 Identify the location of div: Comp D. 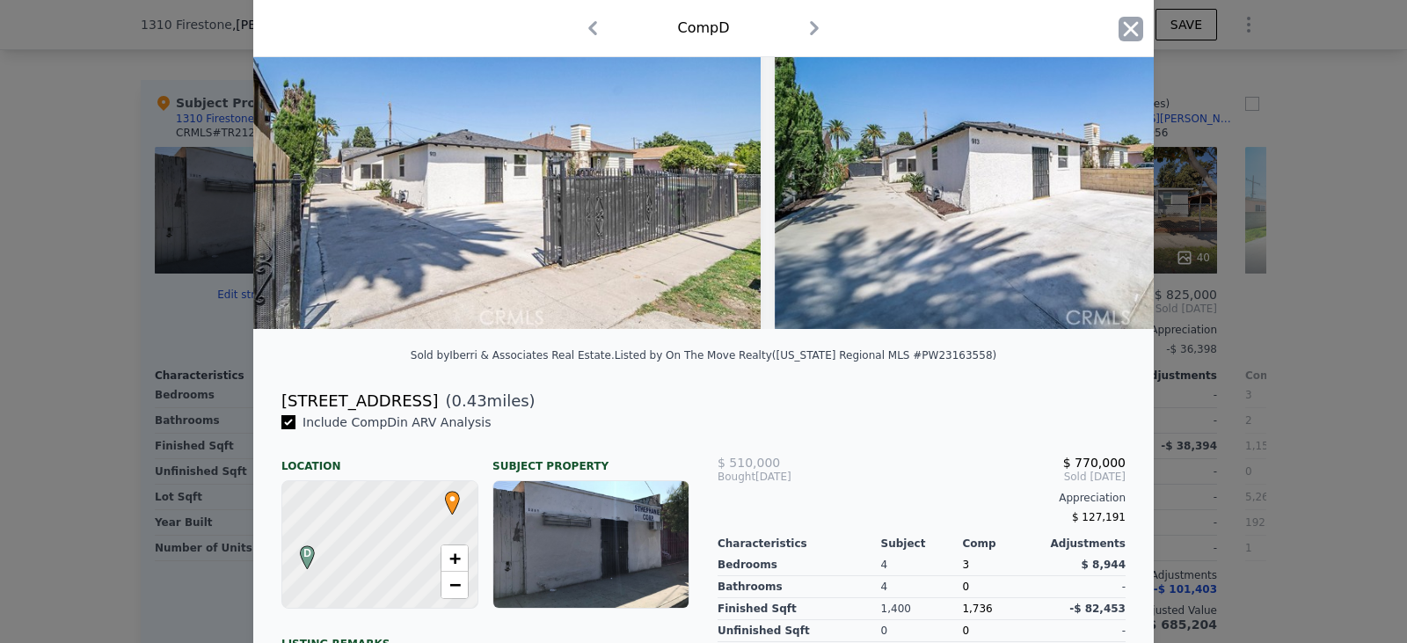
(703, 28).